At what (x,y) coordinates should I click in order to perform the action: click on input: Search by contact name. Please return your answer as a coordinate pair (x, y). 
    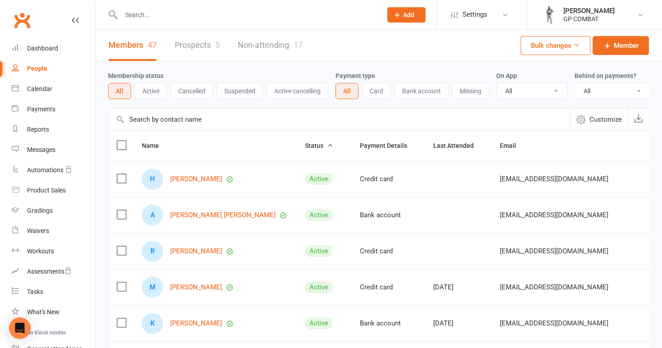
    Looking at the image, I should click on (339, 119).